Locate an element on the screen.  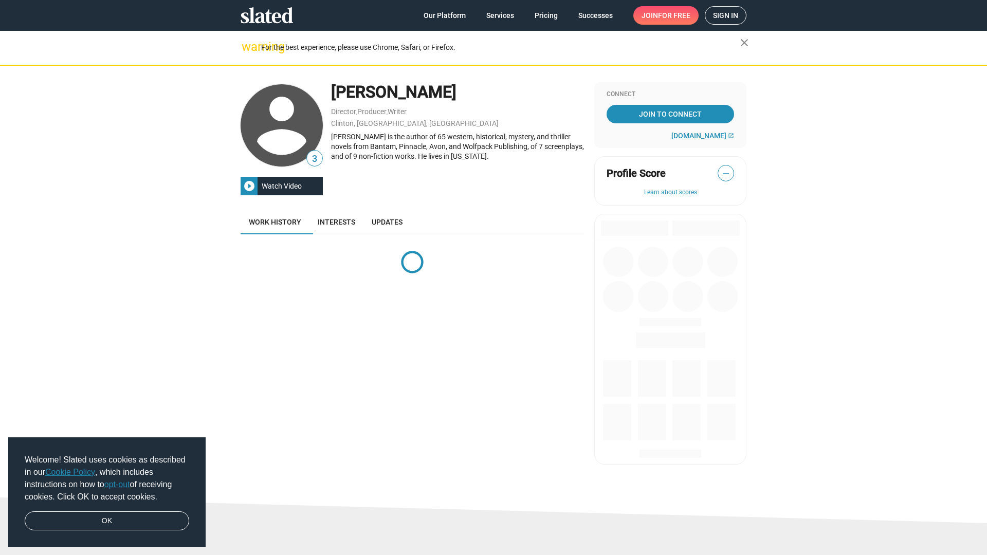
span: Join To Connect is located at coordinates (670, 114).